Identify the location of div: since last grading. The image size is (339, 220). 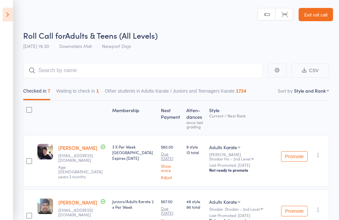
(195, 124).